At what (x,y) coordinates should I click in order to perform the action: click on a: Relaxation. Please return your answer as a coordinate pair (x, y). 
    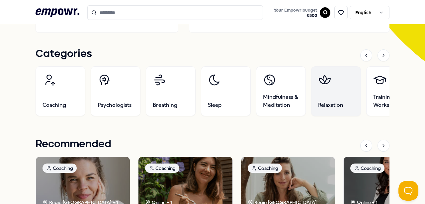
    Looking at the image, I should click on (336, 91).